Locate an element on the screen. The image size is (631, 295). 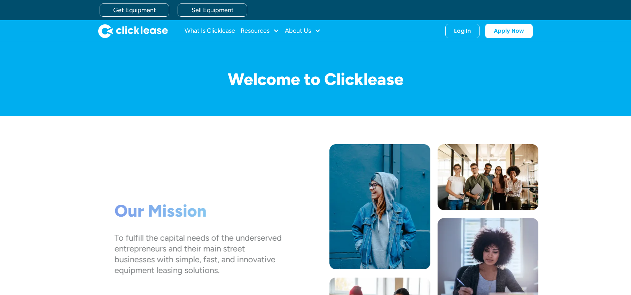
a: Sell Equipment is located at coordinates (212, 10).